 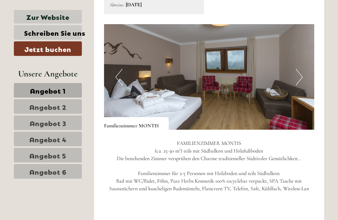 I want to click on button: Previous, so click(x=119, y=77).